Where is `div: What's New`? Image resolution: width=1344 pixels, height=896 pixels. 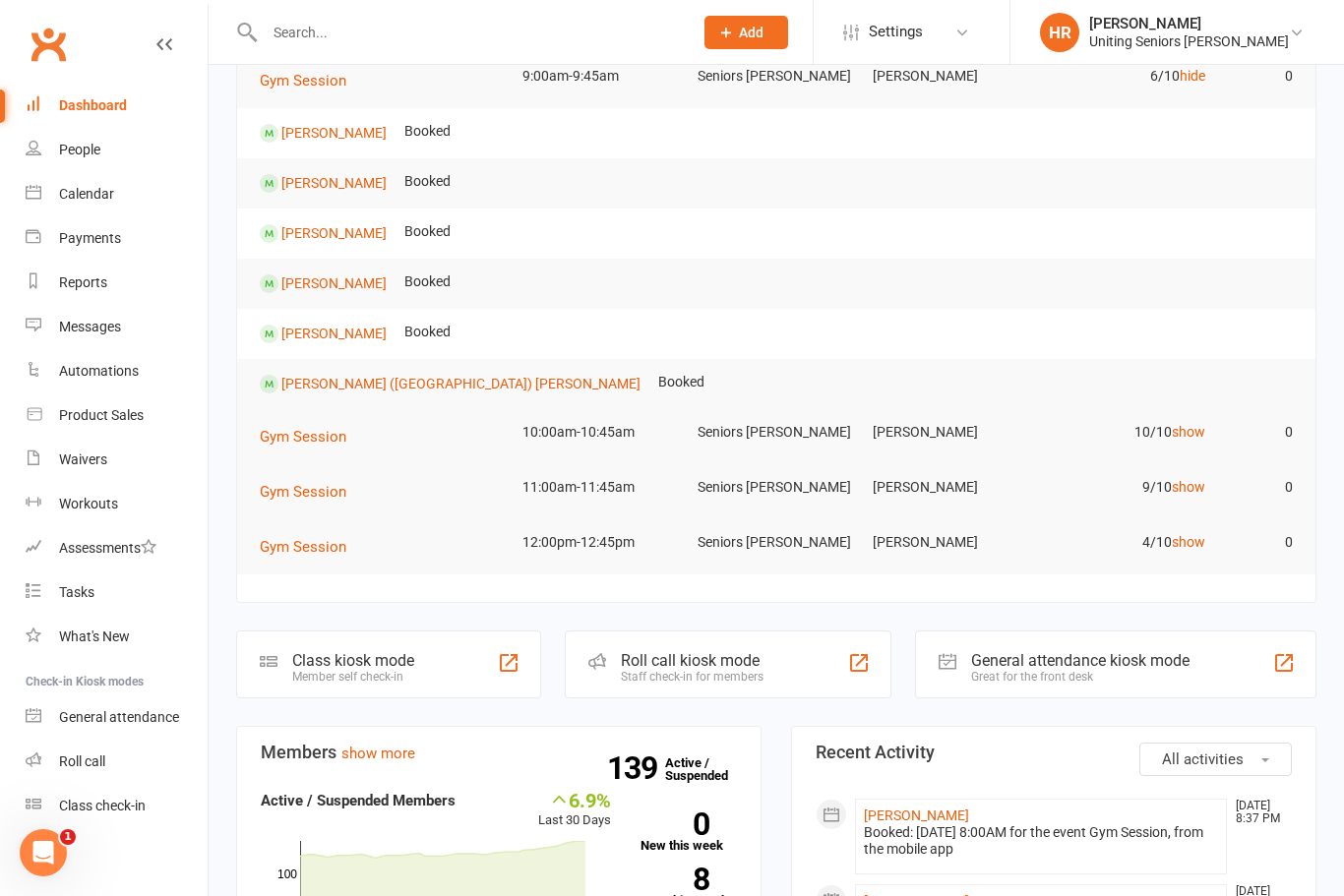
div: What's New is located at coordinates (95, 636).